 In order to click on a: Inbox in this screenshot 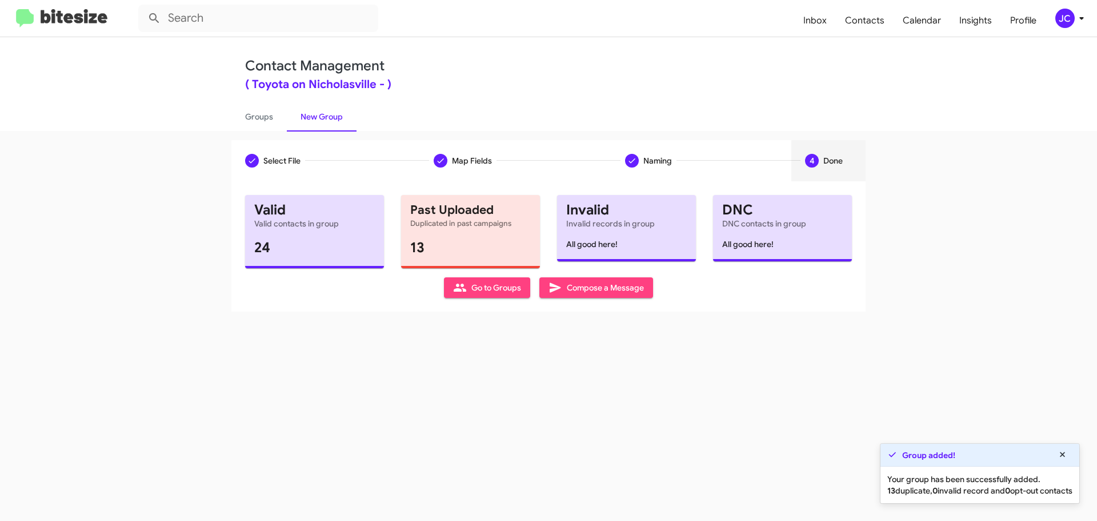, I will do `click(815, 21)`.